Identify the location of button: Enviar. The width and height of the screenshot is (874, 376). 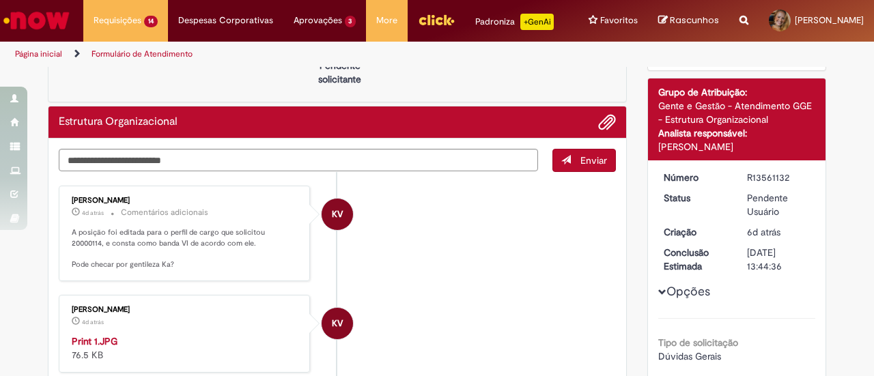
(584, 160).